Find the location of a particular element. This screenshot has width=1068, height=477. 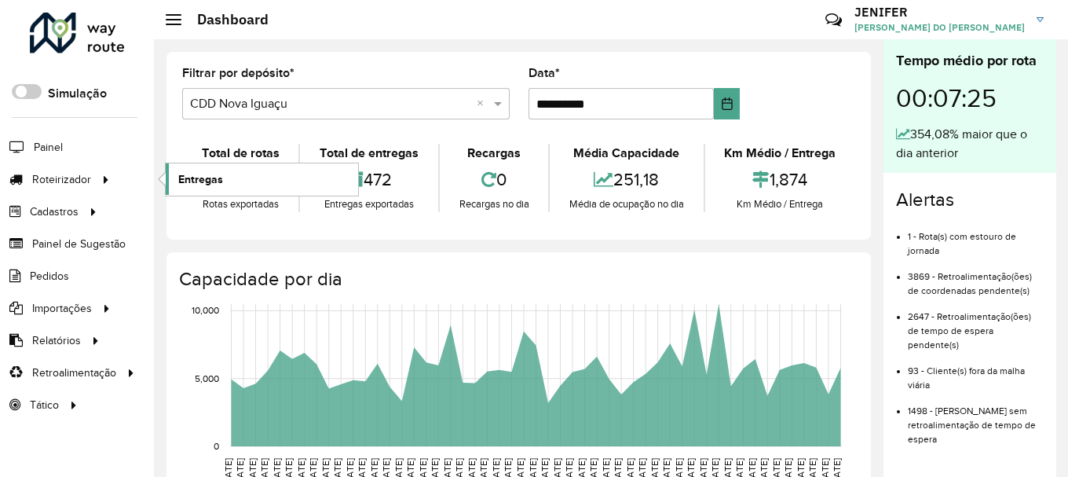

span: Painel de Sugestão is located at coordinates (79, 243).